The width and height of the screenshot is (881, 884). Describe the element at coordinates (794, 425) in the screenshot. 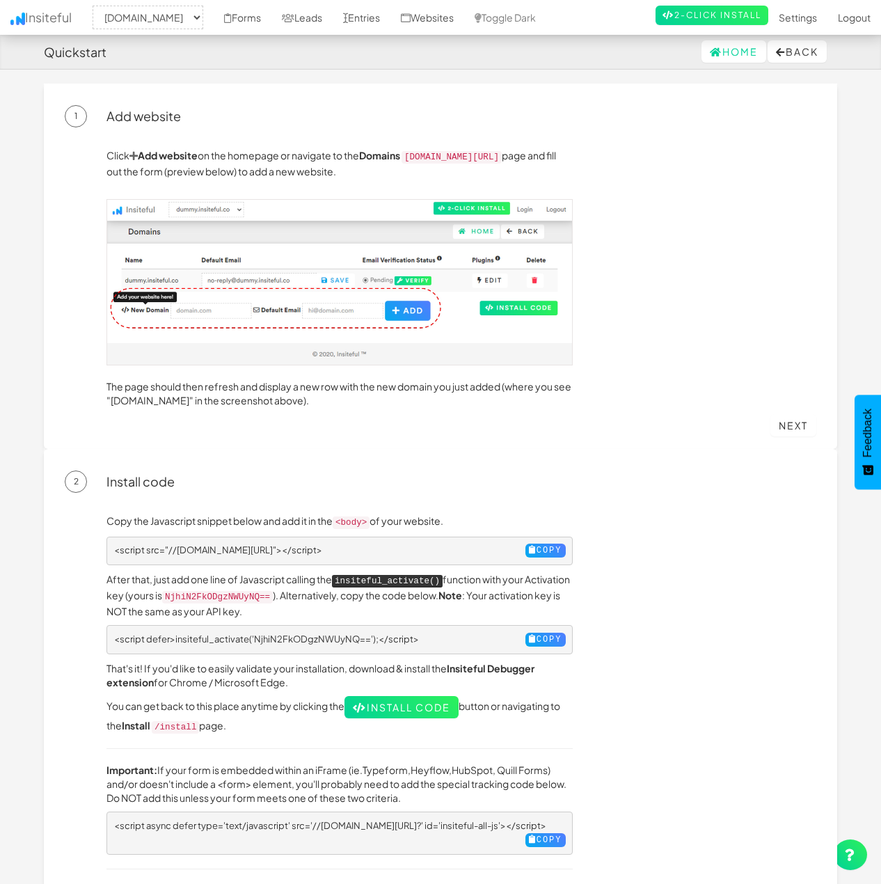

I see `a: Next` at that location.